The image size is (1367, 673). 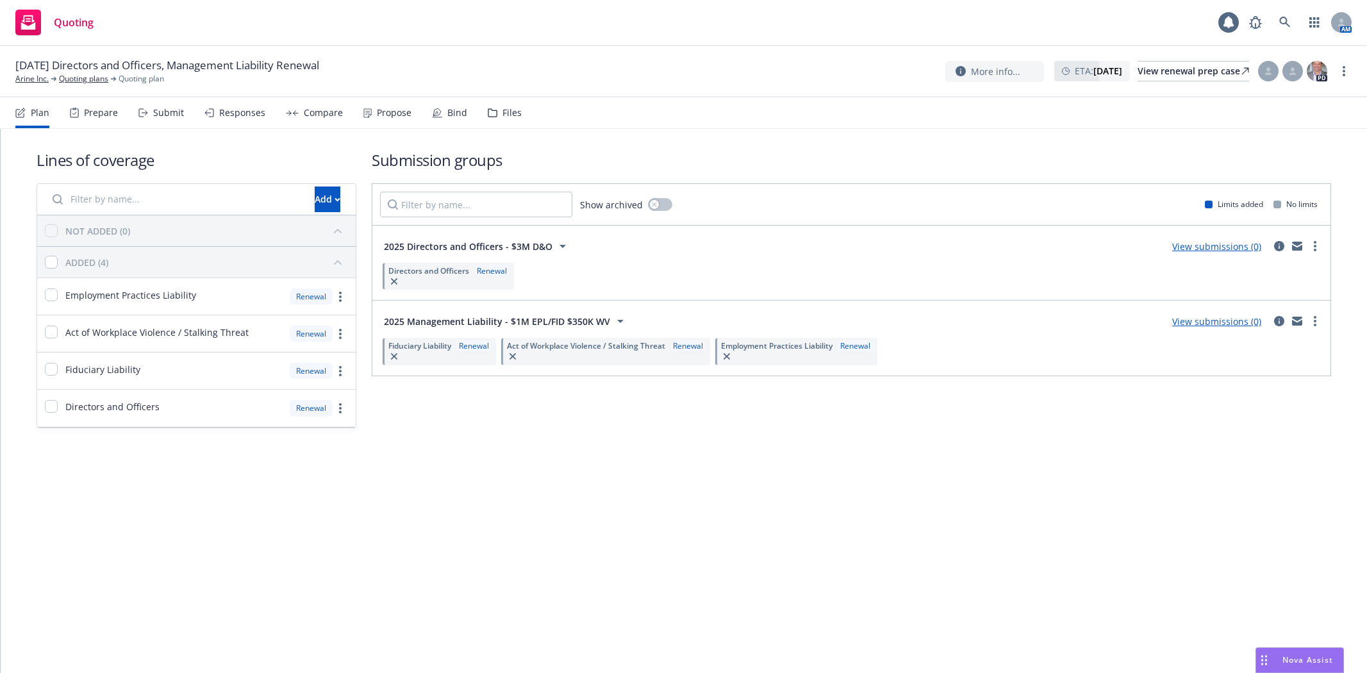 I want to click on span: Quoting, so click(x=74, y=22).